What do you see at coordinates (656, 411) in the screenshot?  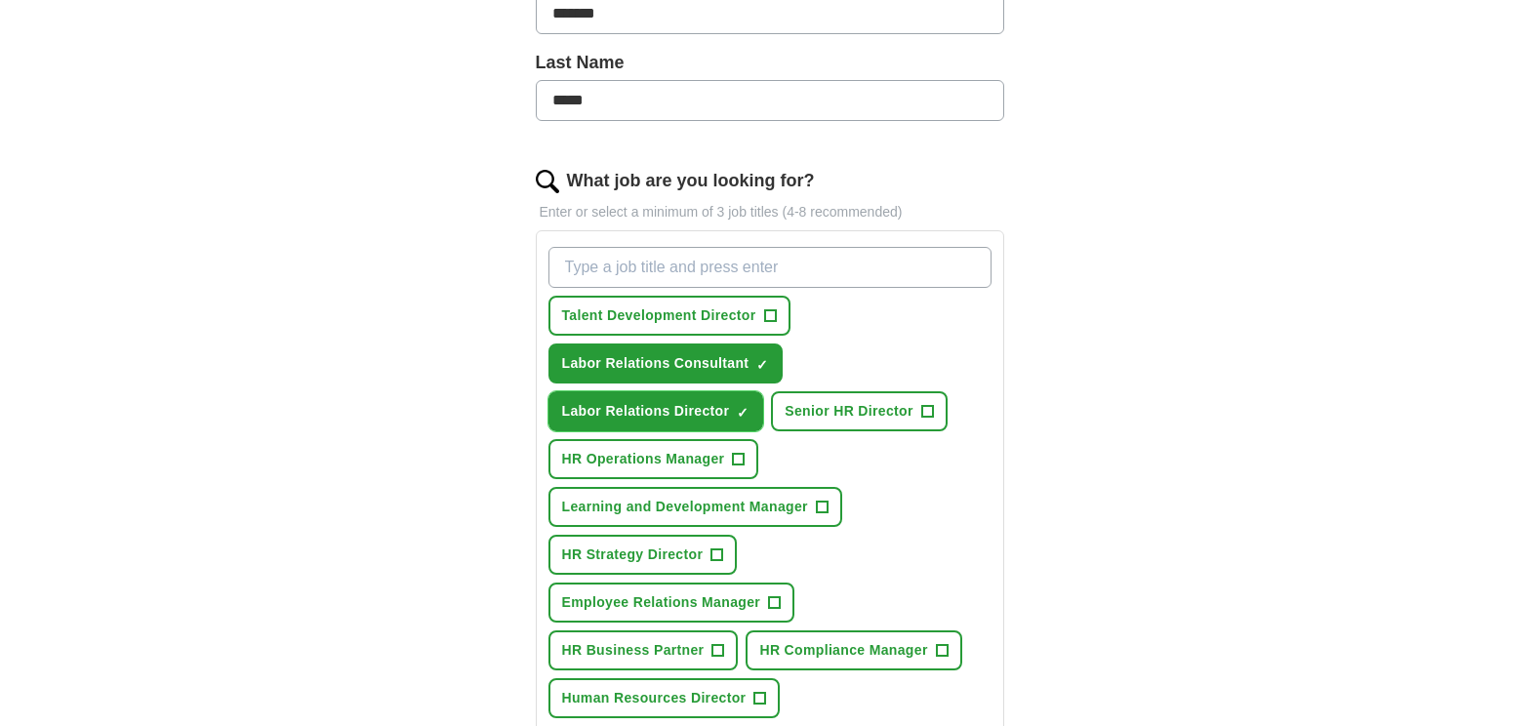 I see `button: Labor Relations Director✓` at bounding box center [656, 411].